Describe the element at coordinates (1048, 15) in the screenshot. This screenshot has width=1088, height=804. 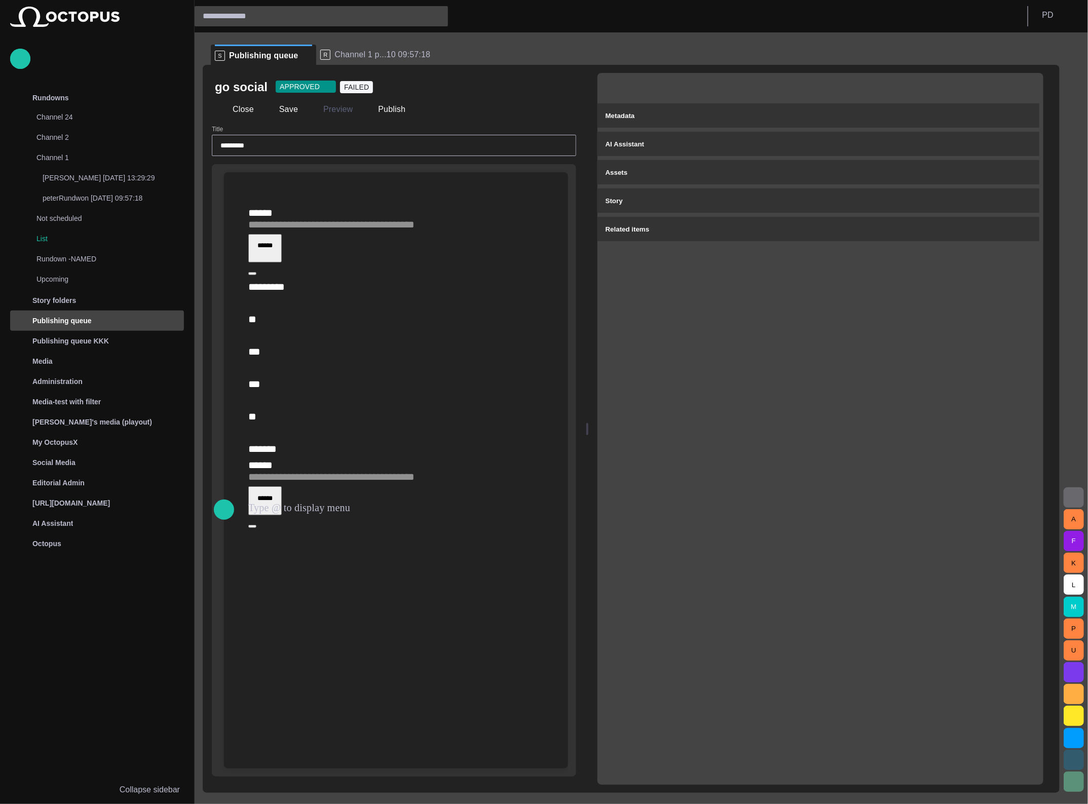
I see `p: P D` at that location.